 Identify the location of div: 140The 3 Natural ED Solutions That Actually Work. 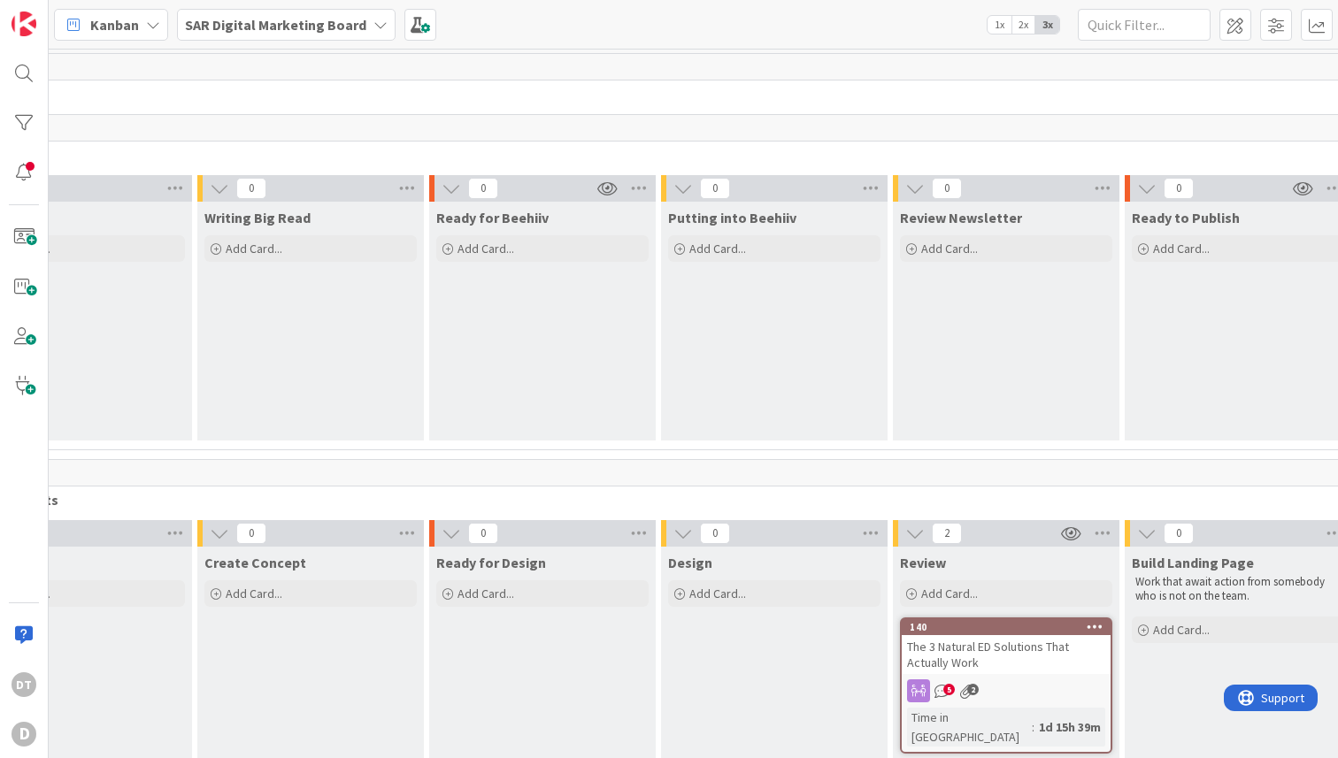
(1006, 647).